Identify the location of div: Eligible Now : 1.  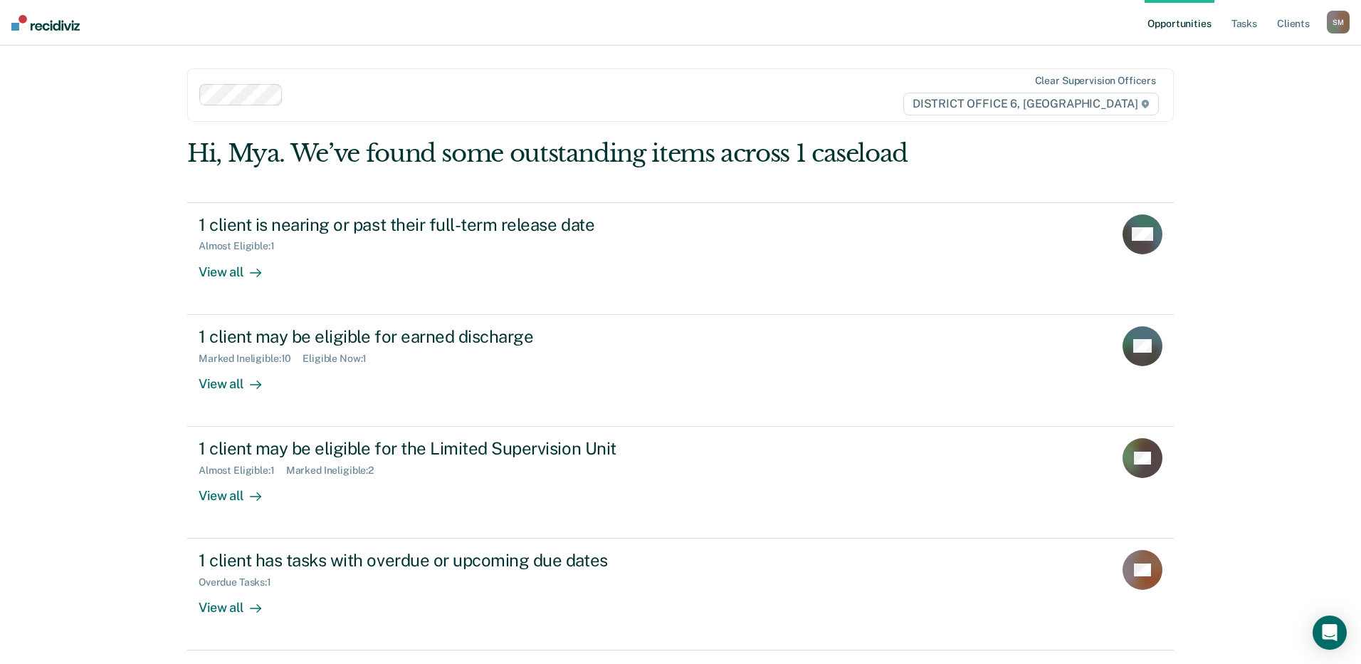
(340, 358).